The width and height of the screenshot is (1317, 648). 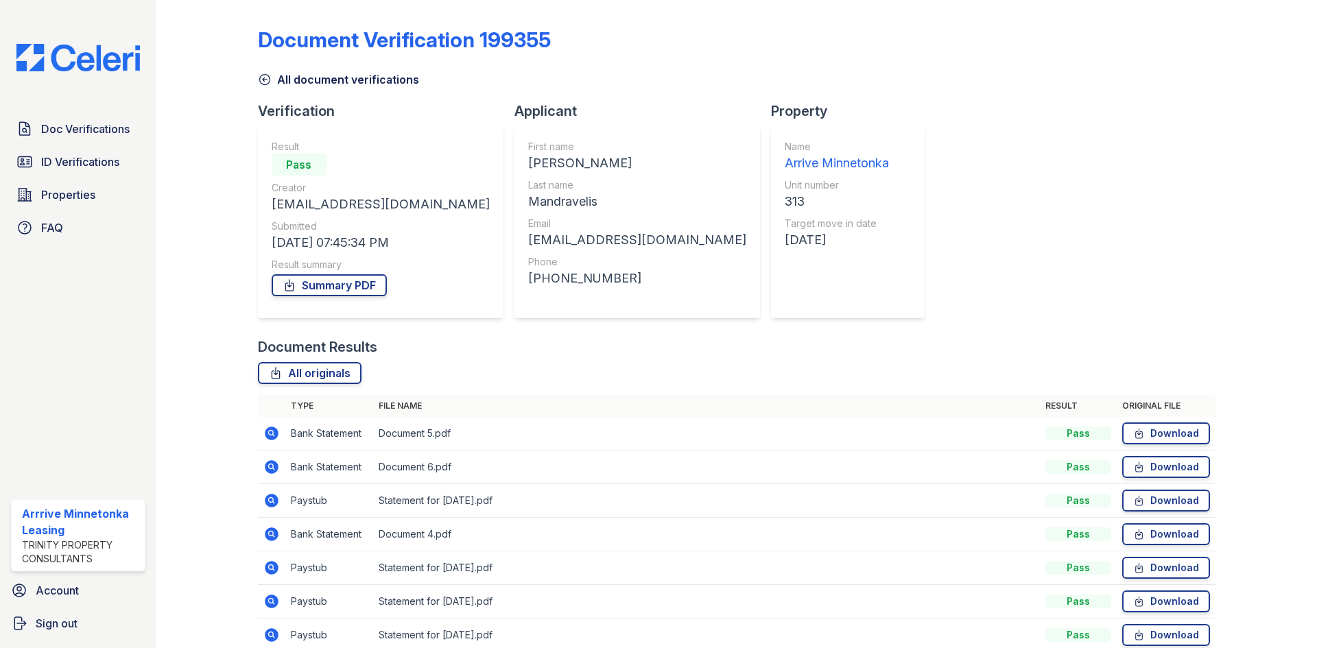 What do you see at coordinates (329, 285) in the screenshot?
I see `a: Summary PDF` at bounding box center [329, 285].